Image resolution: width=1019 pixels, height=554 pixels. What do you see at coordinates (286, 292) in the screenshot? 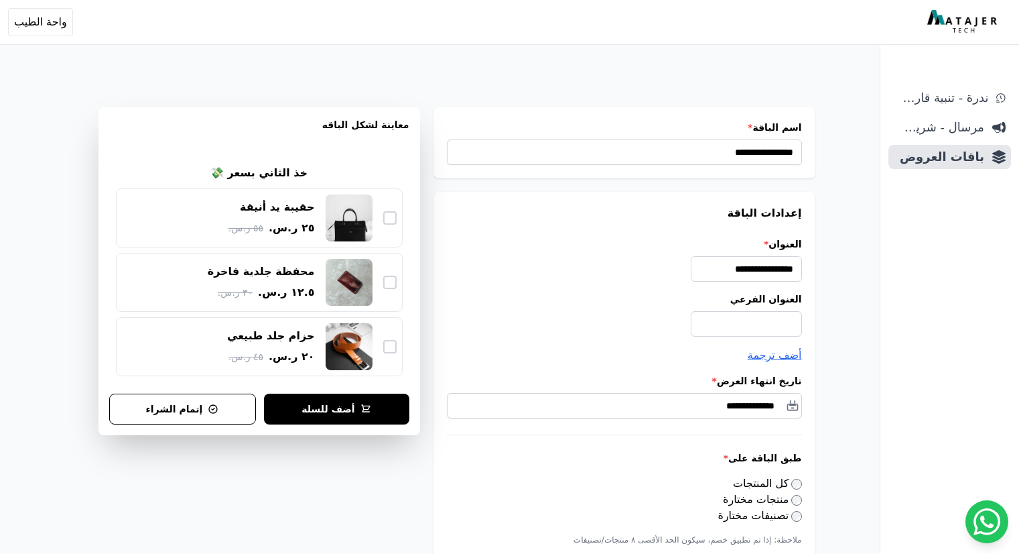
I see `span: ١٢.٥ ر.س.` at bounding box center [286, 292].